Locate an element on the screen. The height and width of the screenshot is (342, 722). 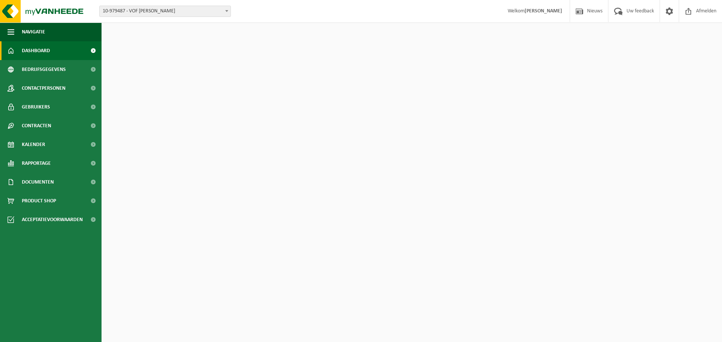
span: Kalender is located at coordinates (33, 145).